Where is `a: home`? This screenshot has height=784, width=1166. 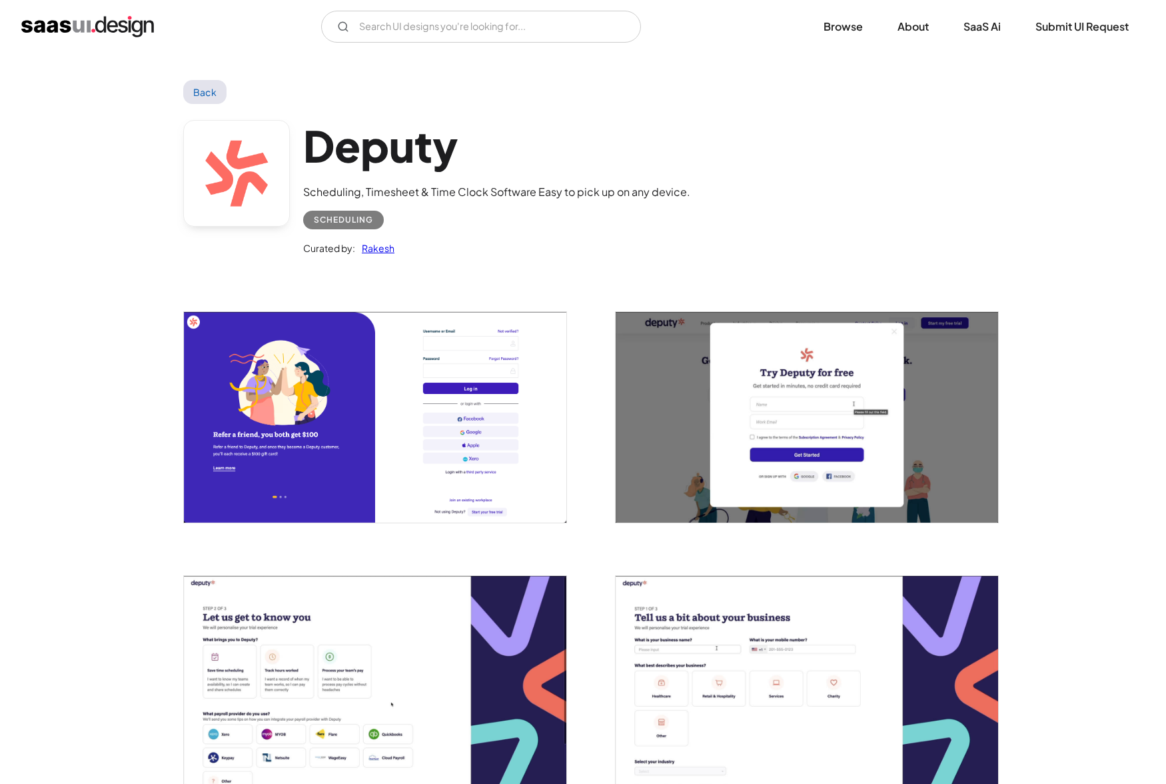
a: home is located at coordinates (87, 27).